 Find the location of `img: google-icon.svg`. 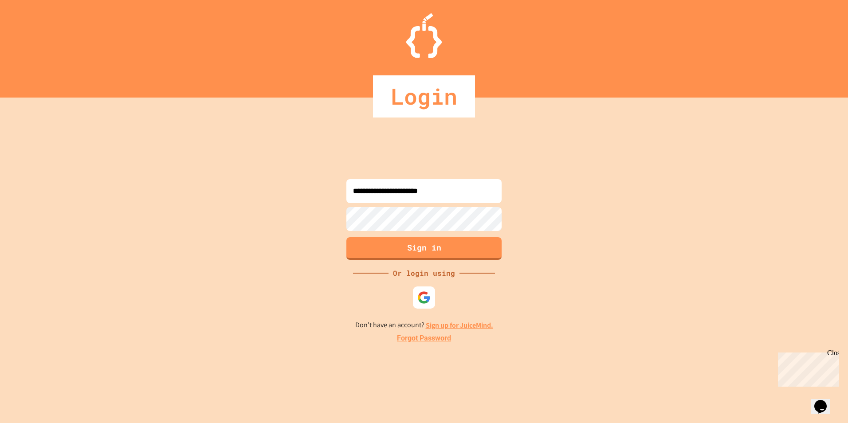

img: google-icon.svg is located at coordinates (424, 298).